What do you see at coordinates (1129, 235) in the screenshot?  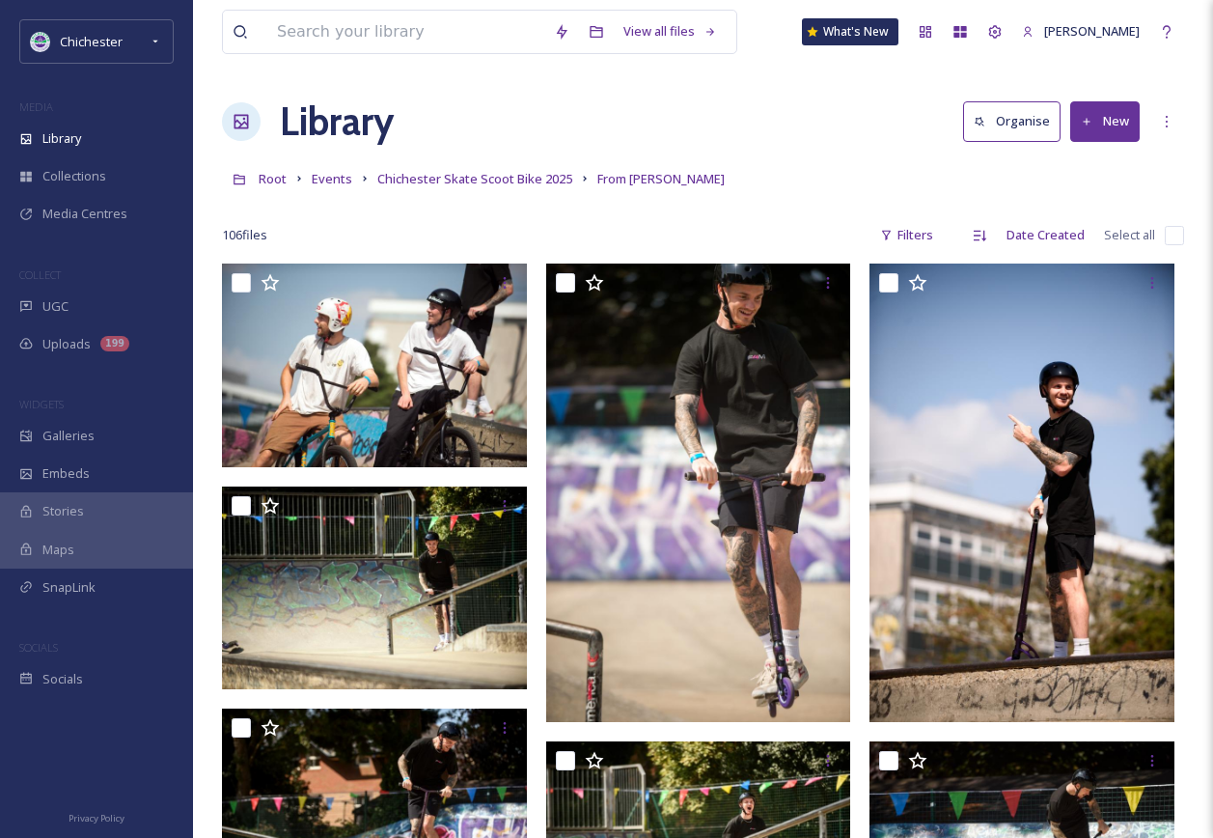 I see `span: Select all` at bounding box center [1129, 235].